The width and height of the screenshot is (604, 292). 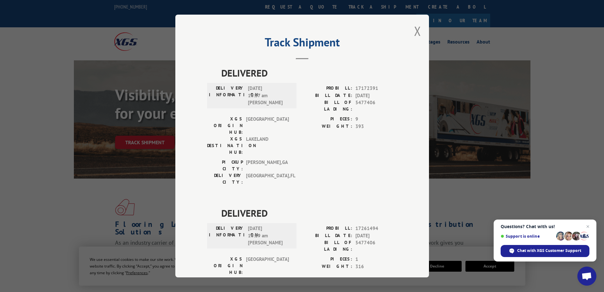 I want to click on div: Chat with XGS Customer Support, so click(x=545, y=251).